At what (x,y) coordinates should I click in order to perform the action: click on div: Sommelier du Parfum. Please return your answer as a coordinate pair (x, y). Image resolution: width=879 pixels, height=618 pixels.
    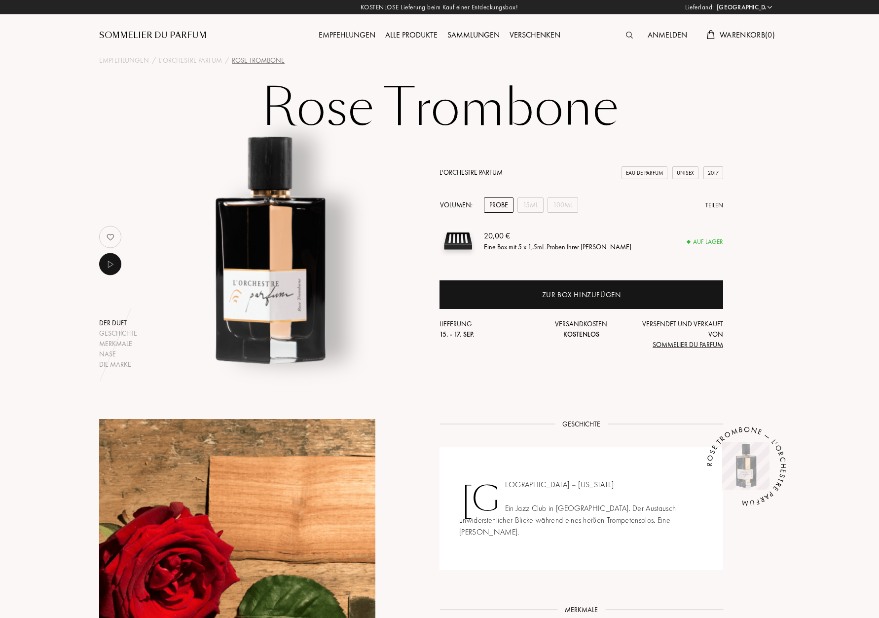
    Looking at the image, I should click on (153, 36).